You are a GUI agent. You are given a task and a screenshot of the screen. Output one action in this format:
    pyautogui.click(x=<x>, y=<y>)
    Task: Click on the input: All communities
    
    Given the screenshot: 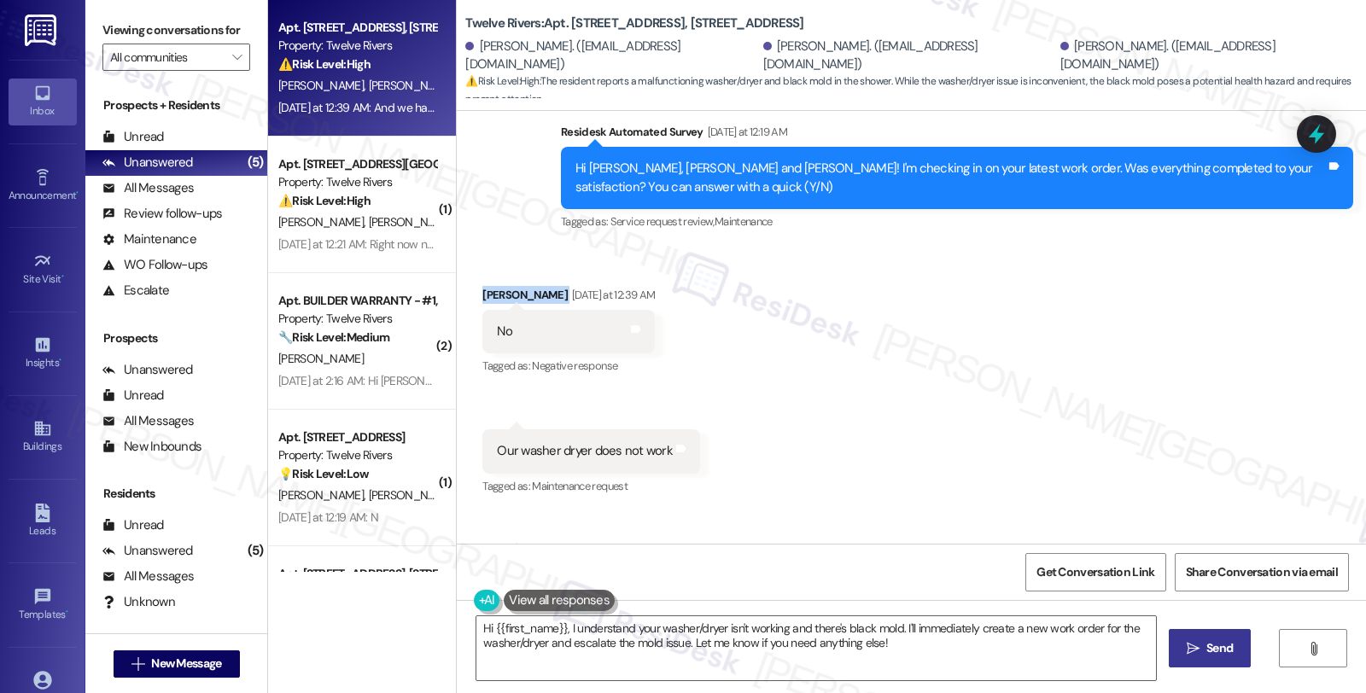 What is the action you would take?
    pyautogui.click(x=167, y=57)
    